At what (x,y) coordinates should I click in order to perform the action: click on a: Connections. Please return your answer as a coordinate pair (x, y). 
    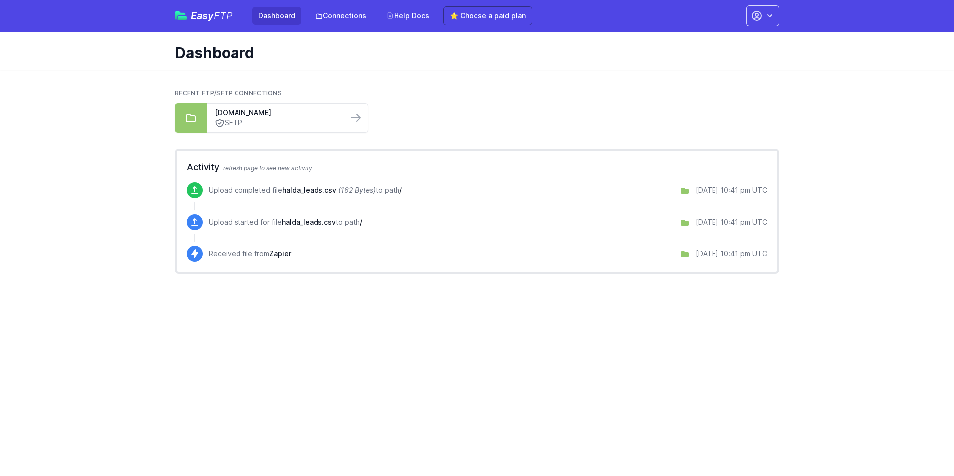
    Looking at the image, I should click on (340, 16).